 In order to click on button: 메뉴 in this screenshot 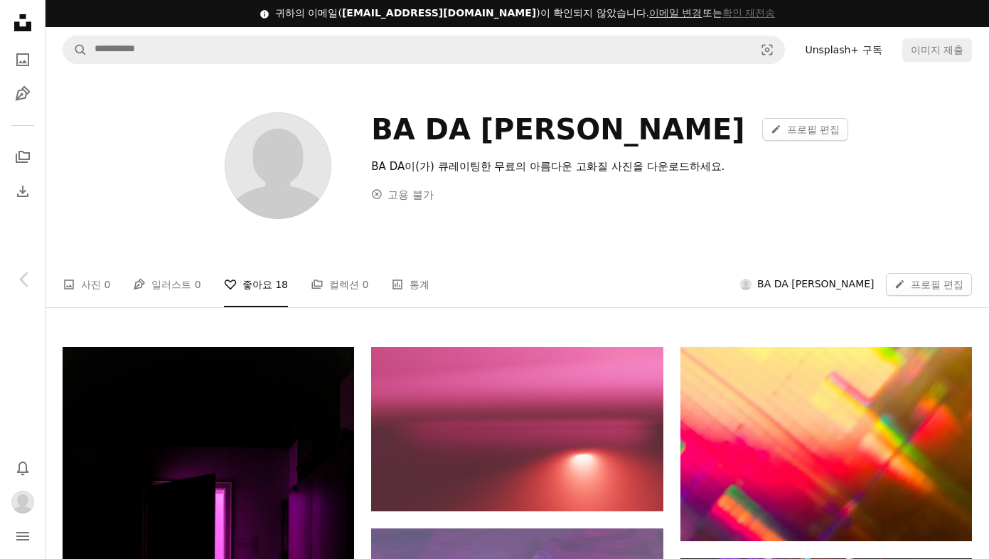, I will do `click(23, 536)`.